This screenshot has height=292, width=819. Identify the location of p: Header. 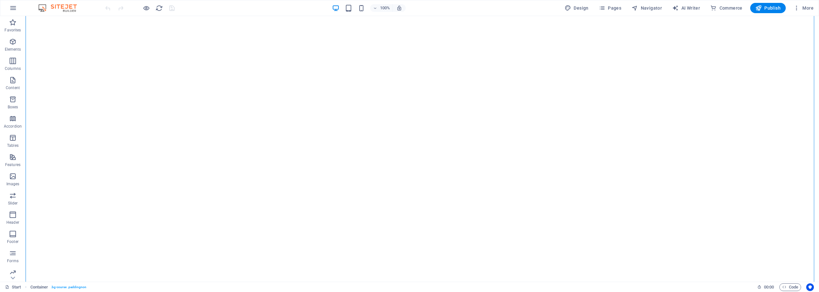
(13, 222).